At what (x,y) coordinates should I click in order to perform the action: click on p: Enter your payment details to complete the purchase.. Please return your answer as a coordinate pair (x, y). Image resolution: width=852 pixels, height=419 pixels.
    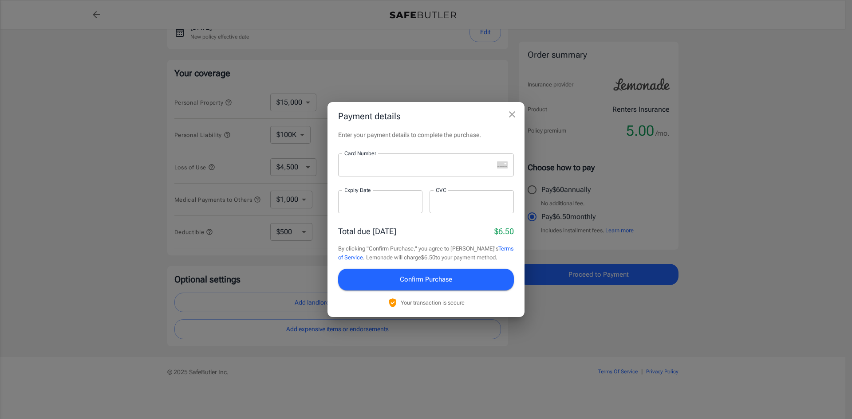
    Looking at the image, I should click on (426, 135).